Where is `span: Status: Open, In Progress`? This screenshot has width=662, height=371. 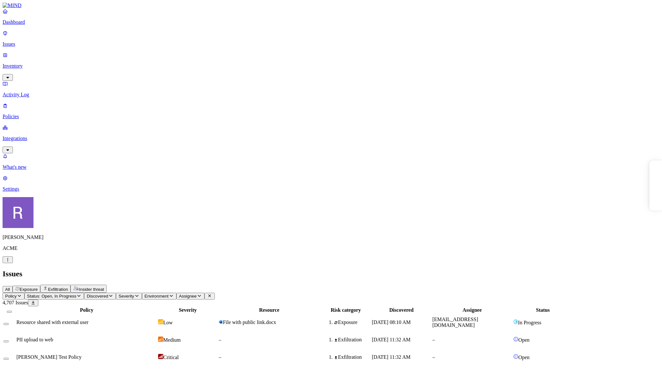
span: Status: Open, In Progress is located at coordinates (52, 296).